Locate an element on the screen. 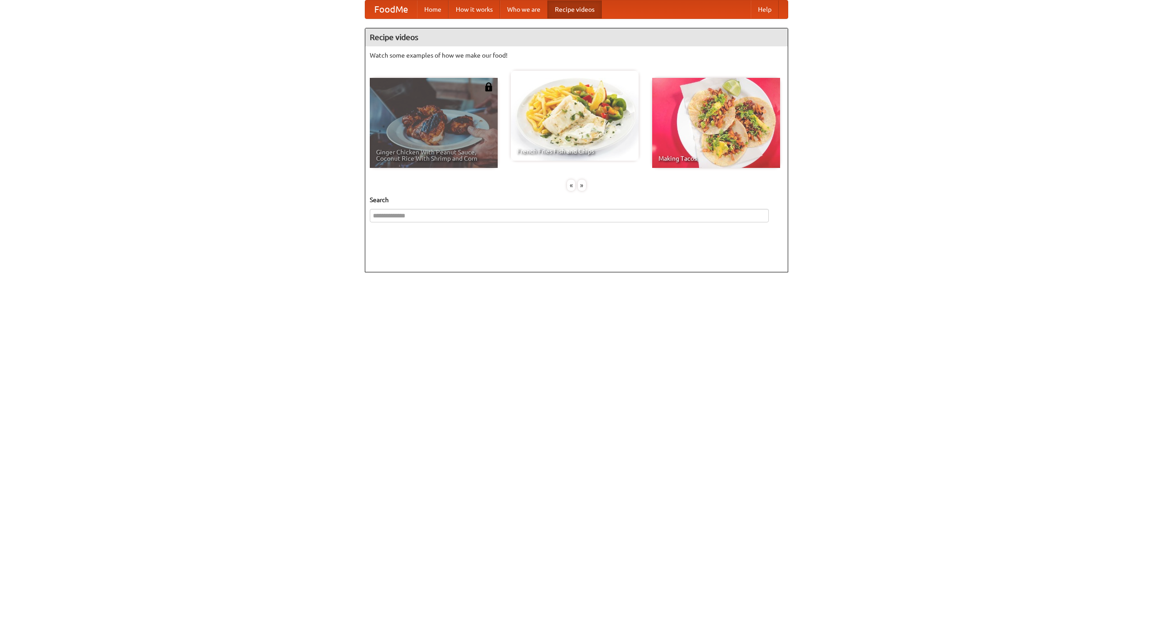 The height and width of the screenshot is (637, 1153). a: Making Tacos is located at coordinates (716, 123).